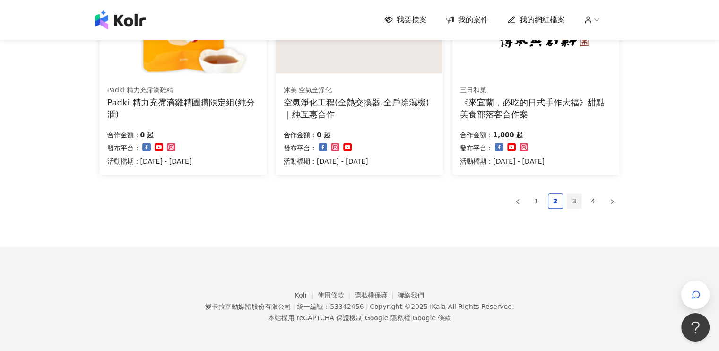 The width and height of the screenshot is (719, 351). What do you see at coordinates (593, 201) in the screenshot?
I see `a: 4` at bounding box center [593, 201].